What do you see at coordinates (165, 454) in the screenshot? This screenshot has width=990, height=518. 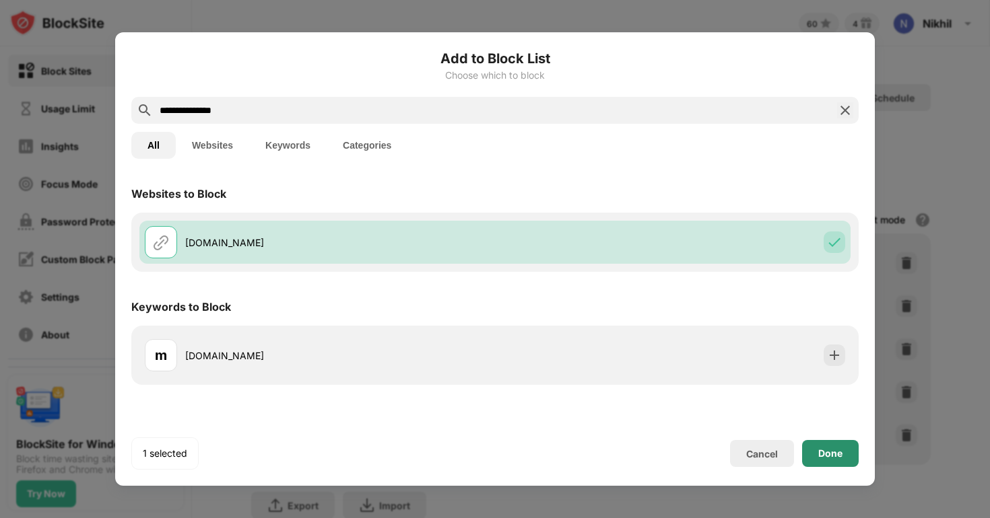 I see `div: 1 selected` at bounding box center [165, 454].